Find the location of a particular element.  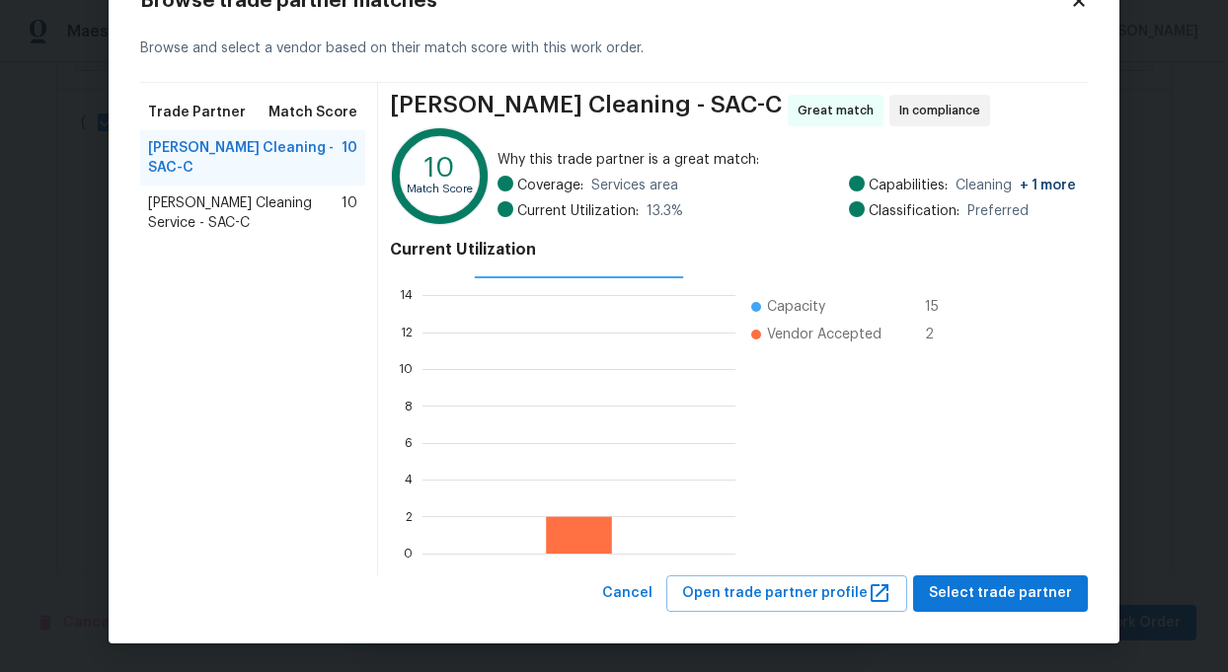

span: Classification: is located at coordinates (914, 211).